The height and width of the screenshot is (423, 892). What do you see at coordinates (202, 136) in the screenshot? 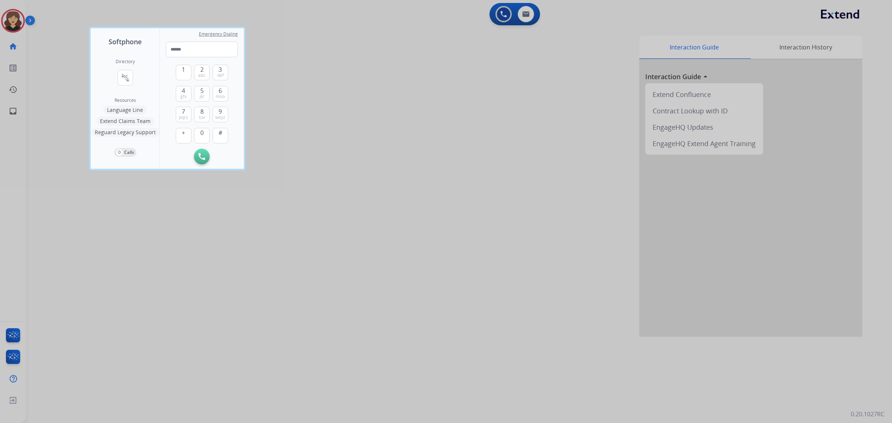
I see `button: 0` at bounding box center [202, 136].